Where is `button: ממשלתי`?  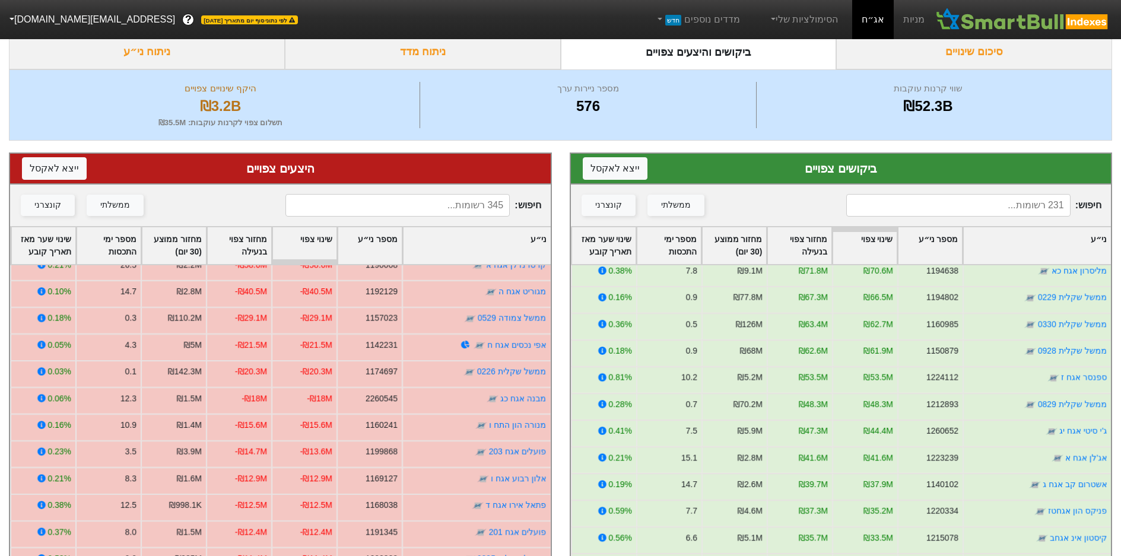 button: ממשלתי is located at coordinates (676, 205).